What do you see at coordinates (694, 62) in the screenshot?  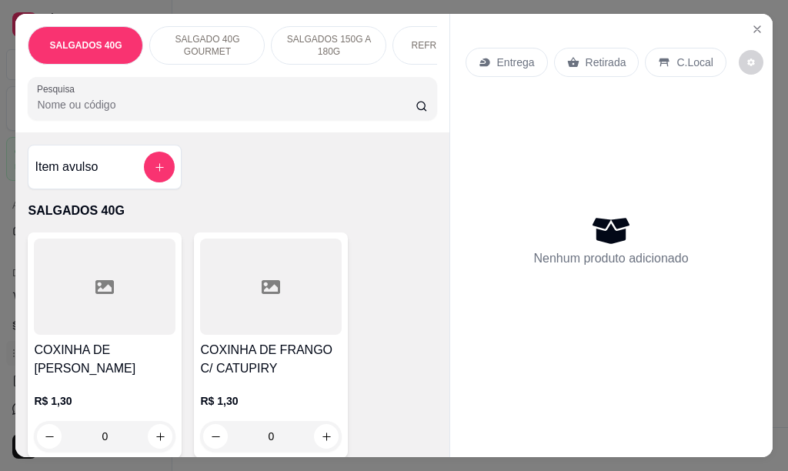 I see `p: C.Local` at bounding box center [694, 62].